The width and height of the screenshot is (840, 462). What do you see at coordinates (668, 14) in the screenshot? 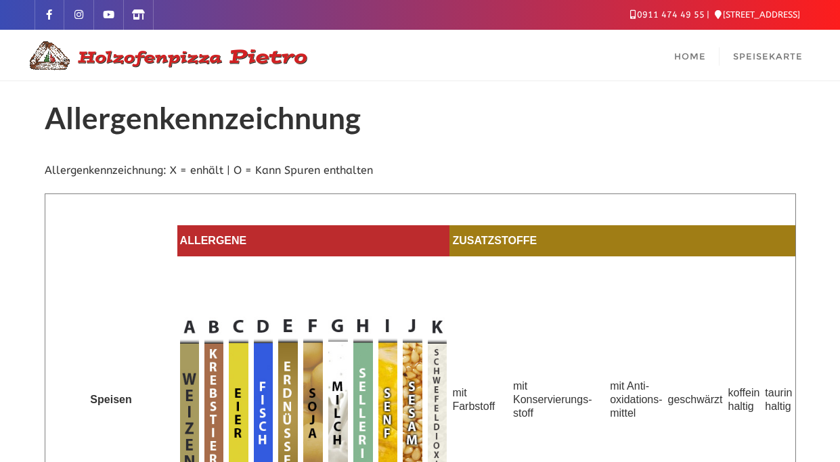
I see `a: 0911 474 49 55` at bounding box center [668, 14].